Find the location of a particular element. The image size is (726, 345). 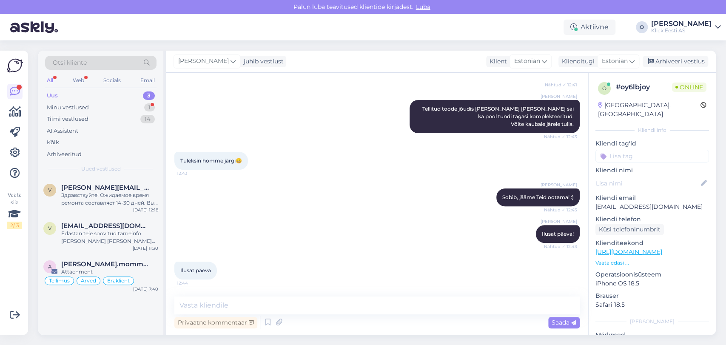

div: Uus is located at coordinates (52, 96).